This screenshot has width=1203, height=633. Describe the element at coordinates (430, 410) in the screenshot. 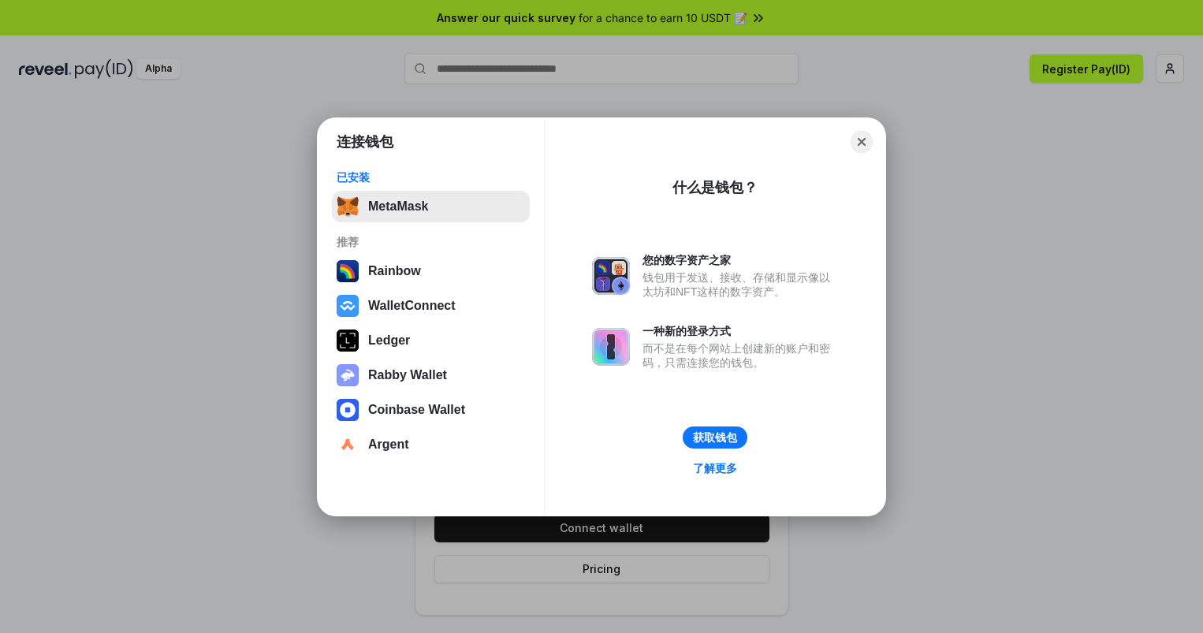

I see `button: Coinbase Wallet` at that location.